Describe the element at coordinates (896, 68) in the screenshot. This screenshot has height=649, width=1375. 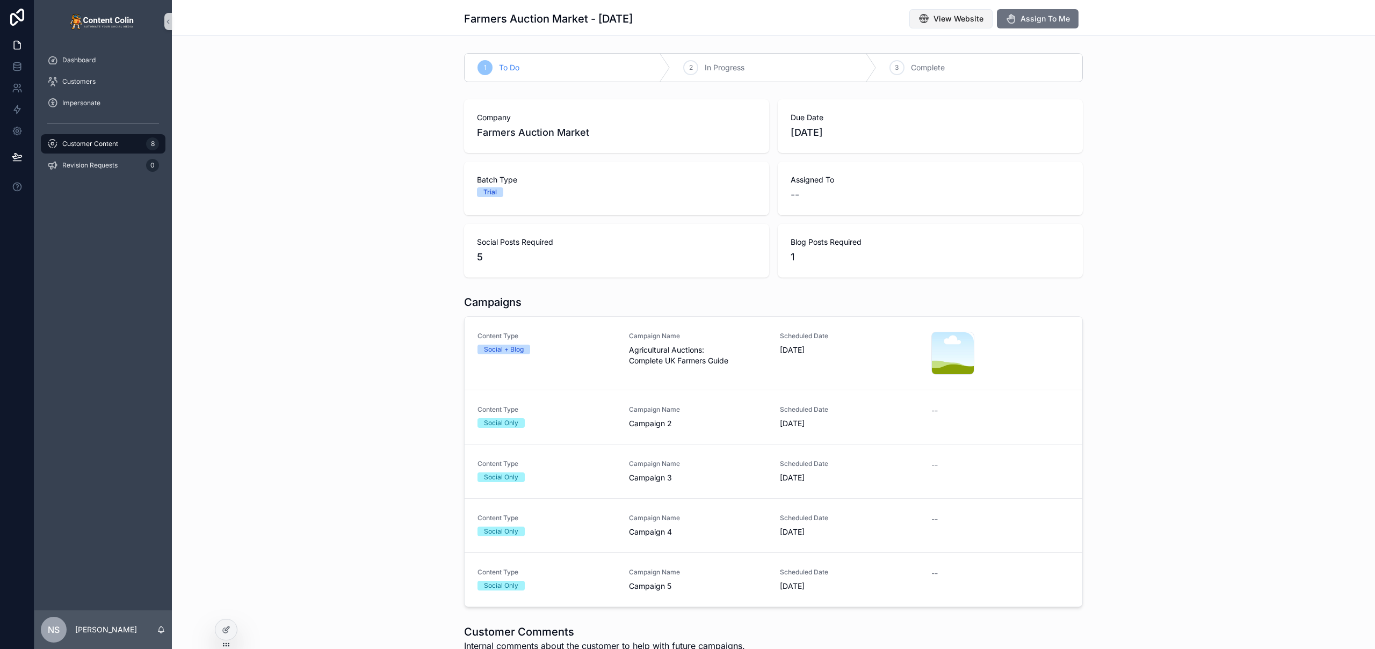
I see `span: 3` at that location.